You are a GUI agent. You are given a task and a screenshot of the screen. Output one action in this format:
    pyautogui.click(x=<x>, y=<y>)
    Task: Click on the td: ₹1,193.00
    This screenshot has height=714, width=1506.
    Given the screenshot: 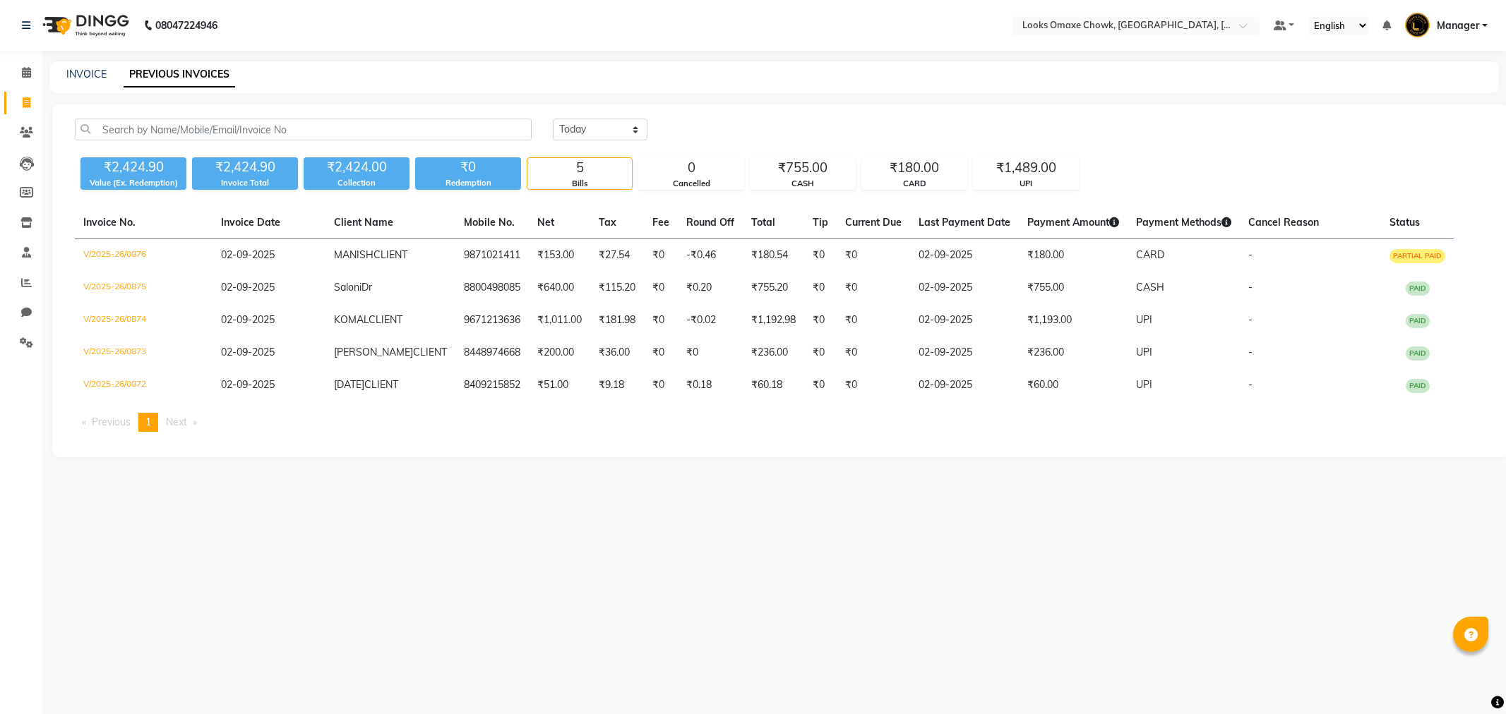 What is the action you would take?
    pyautogui.click(x=1073, y=321)
    